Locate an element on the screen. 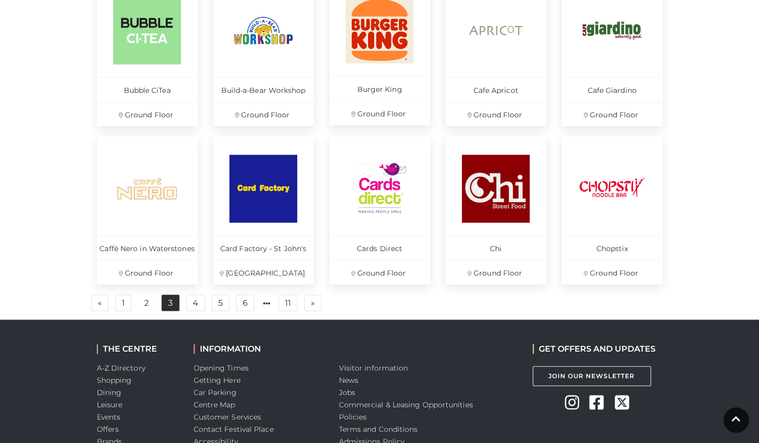  a: Cards Direct Ground Floor is located at coordinates (380, 210).